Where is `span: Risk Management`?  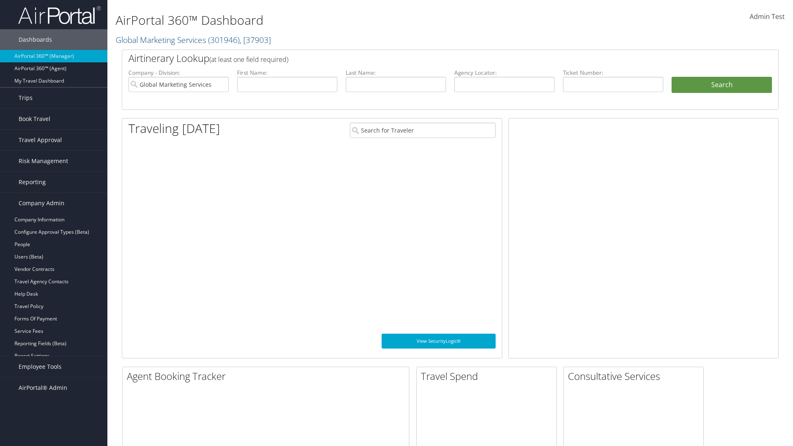
span: Risk Management is located at coordinates (43, 161).